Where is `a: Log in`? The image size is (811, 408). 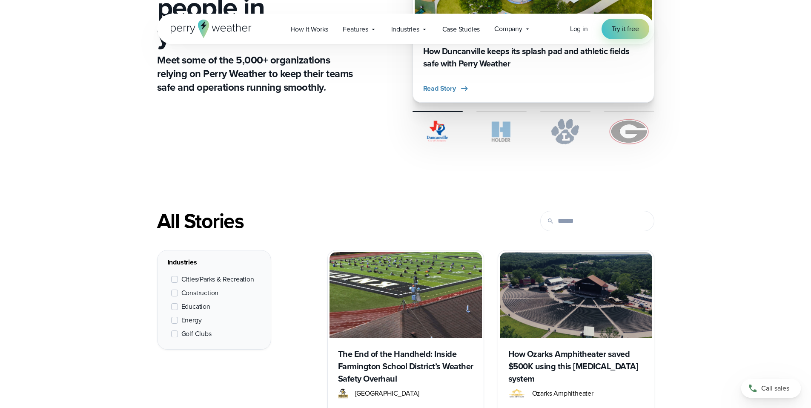
a: Log in is located at coordinates (579, 29).